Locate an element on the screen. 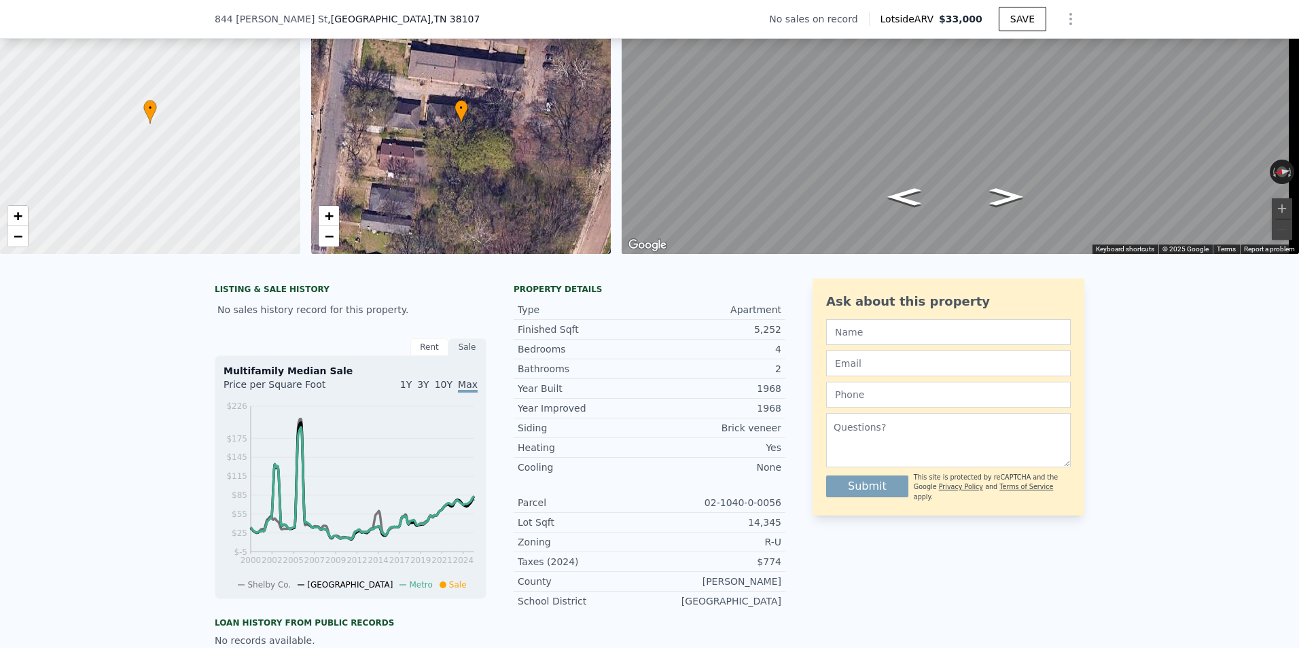  span: , TN 38107 is located at coordinates (455, 19).